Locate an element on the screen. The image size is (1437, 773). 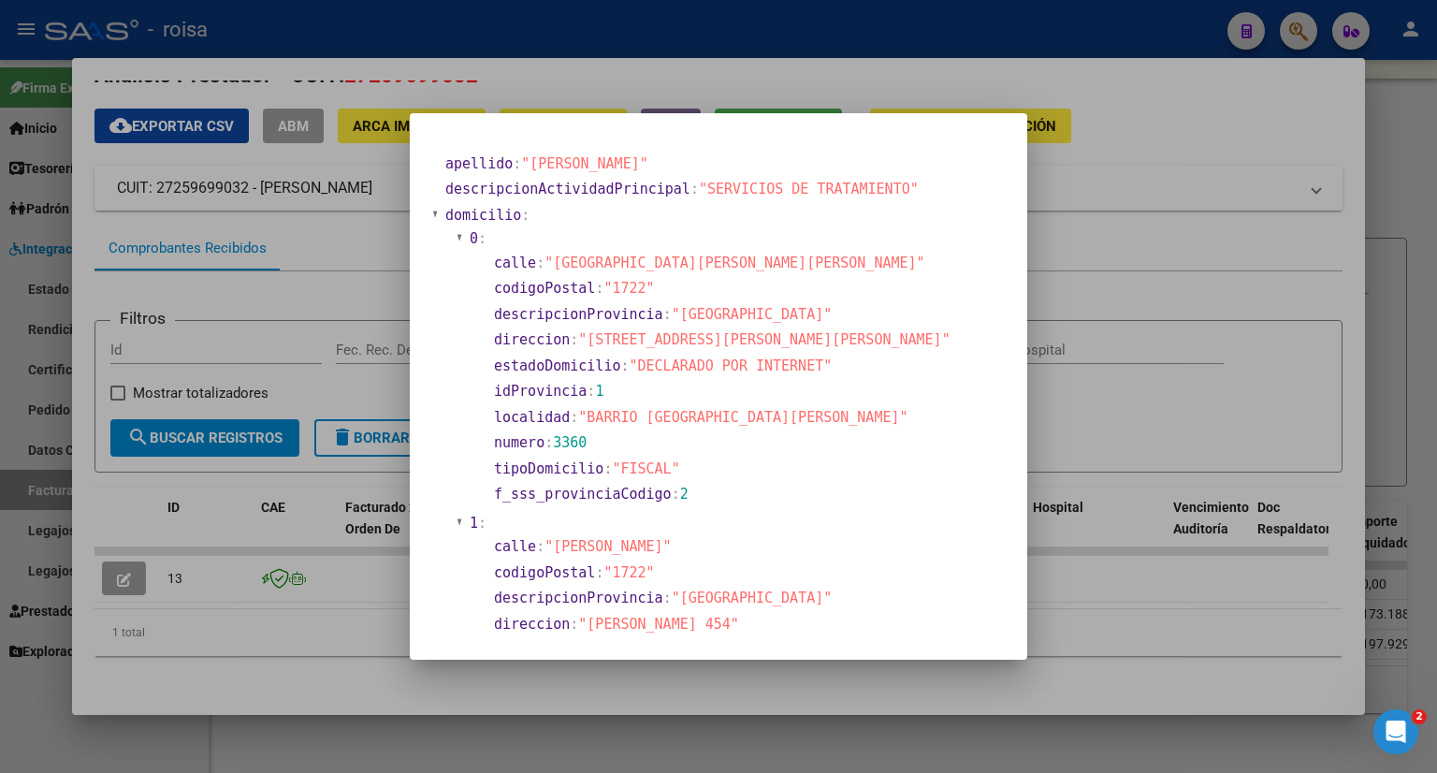
span: 3360 is located at coordinates (570, 443).